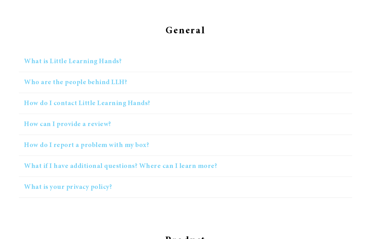 The height and width of the screenshot is (239, 371). What do you see at coordinates (186, 62) in the screenshot?
I see `button: What is Little Learning Hands?` at bounding box center [186, 62].